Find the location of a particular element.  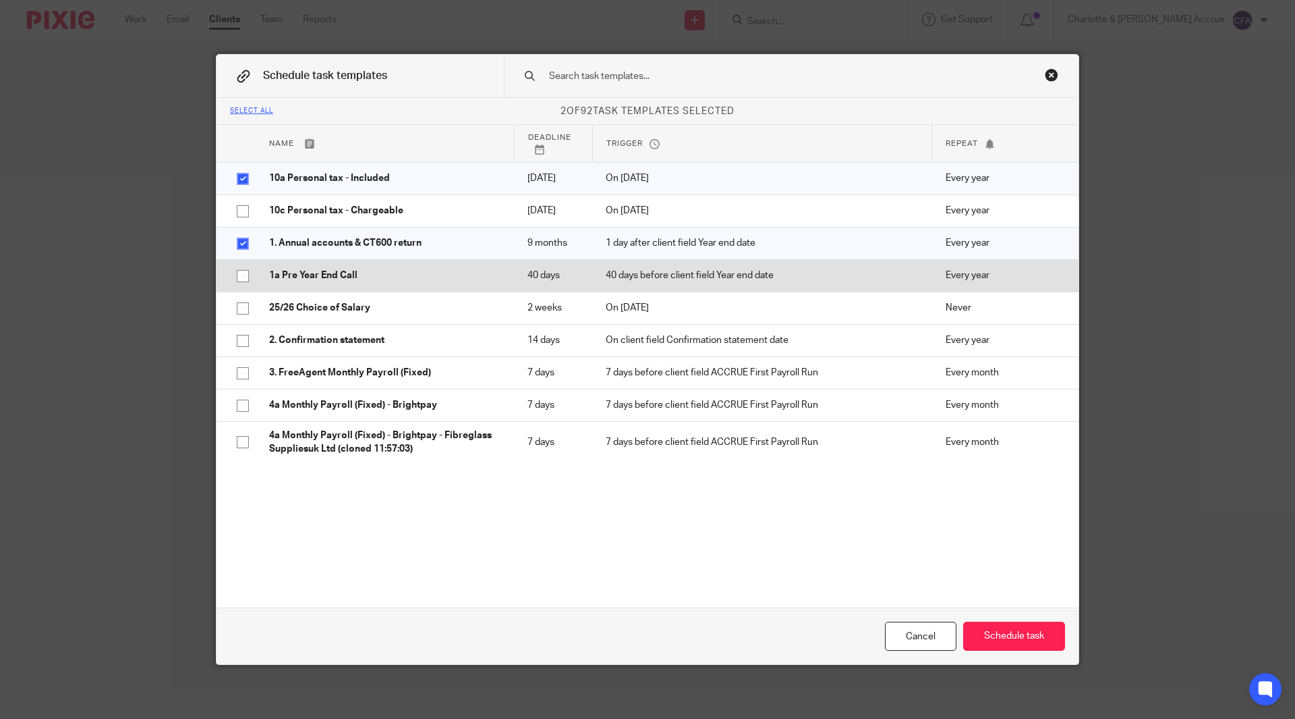

div: Select all is located at coordinates (252, 111).